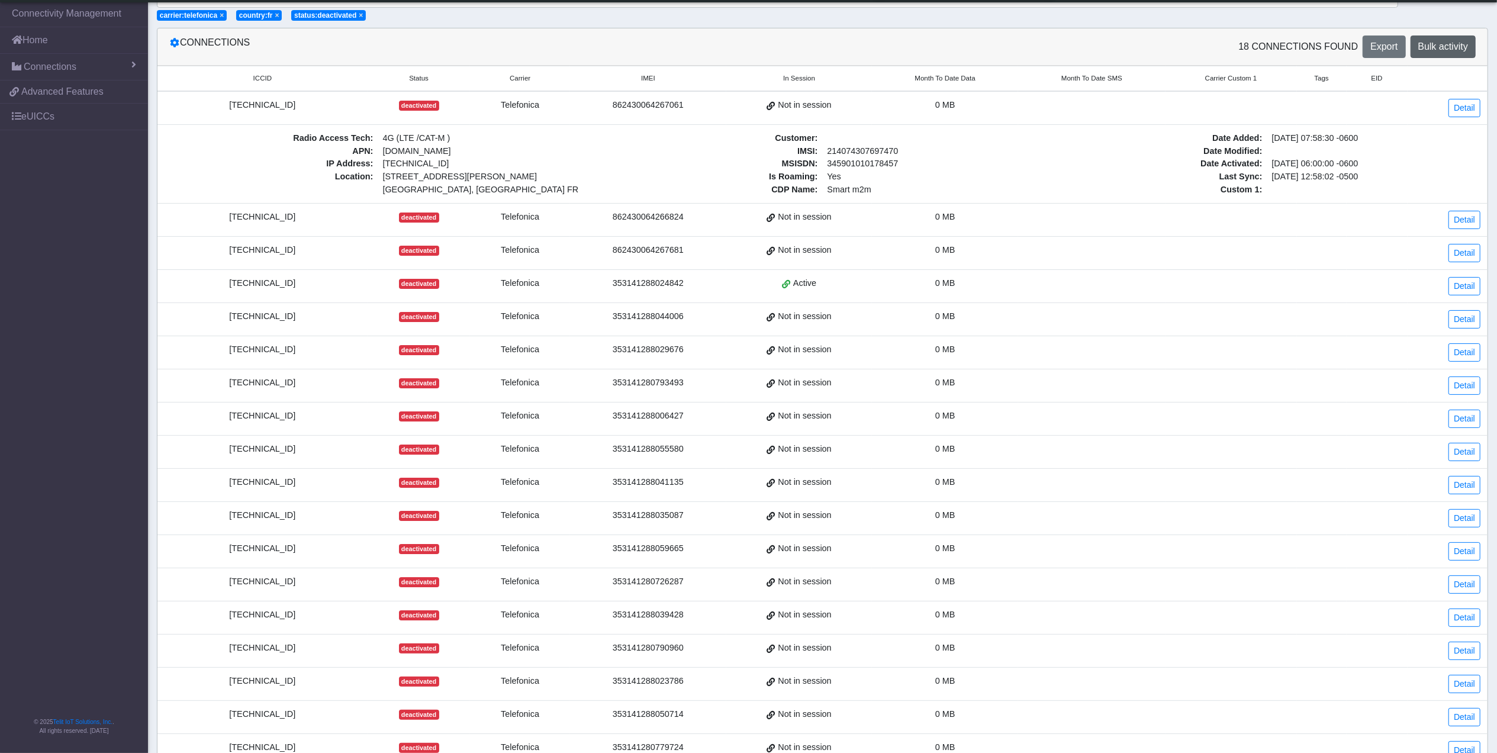  I want to click on span: ICCID, so click(262, 78).